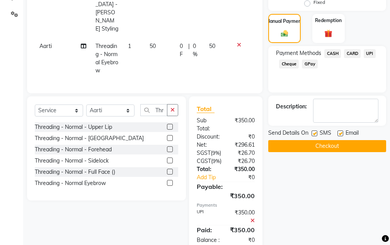 This screenshot has height=245, width=390. Describe the element at coordinates (226, 186) in the screenshot. I see `div: Payable:` at that location.